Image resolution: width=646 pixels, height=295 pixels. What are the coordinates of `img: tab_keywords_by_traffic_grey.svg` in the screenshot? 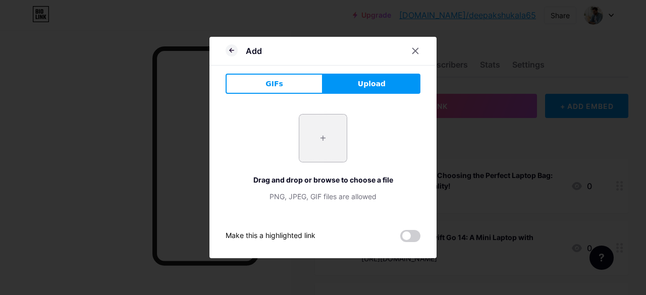 It's located at (105, 63).